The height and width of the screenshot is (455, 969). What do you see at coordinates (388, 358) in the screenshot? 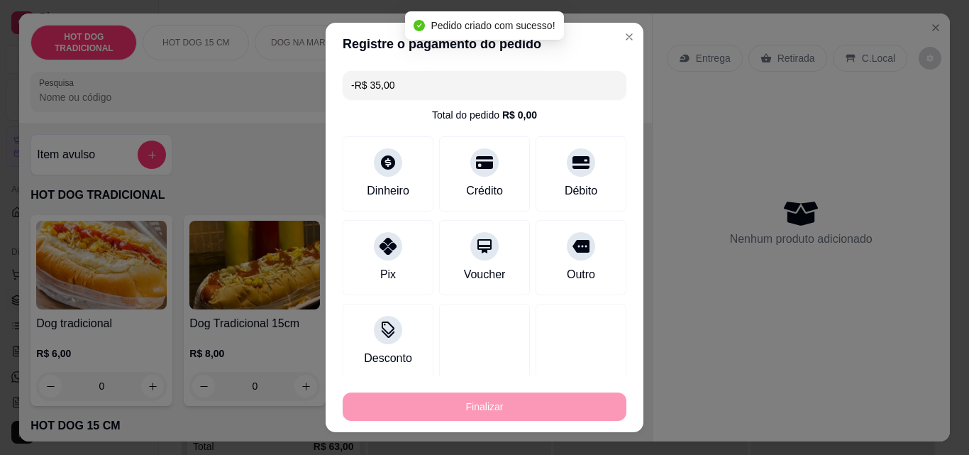
I see `div: Desconto` at bounding box center [388, 358].